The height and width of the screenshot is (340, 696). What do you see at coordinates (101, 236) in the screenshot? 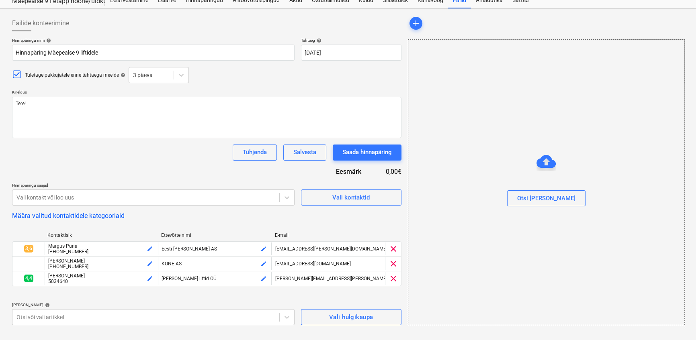
I see `div: Kontaktisik` at bounding box center [101, 236].